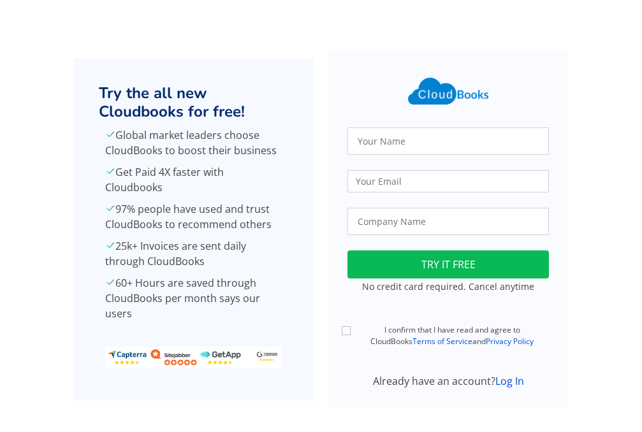  Describe the element at coordinates (448, 381) in the screenshot. I see `div: Already have an account?` at that location.